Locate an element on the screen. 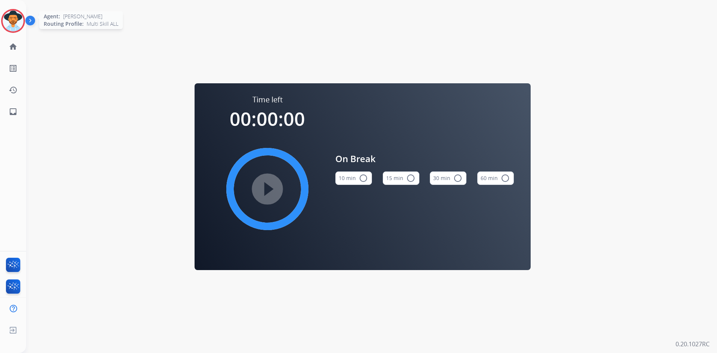 The width and height of the screenshot is (717, 353). span: On Break is located at coordinates (424, 159).